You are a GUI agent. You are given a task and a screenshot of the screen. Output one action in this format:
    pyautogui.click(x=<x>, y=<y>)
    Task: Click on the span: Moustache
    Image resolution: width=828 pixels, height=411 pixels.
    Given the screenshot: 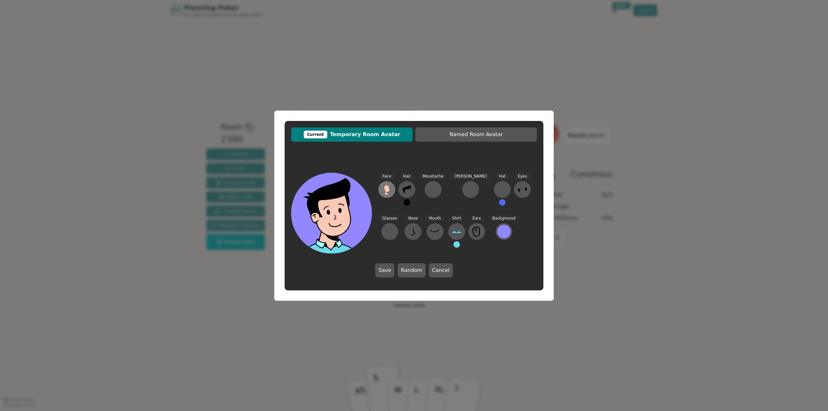 What is the action you would take?
    pyautogui.click(x=433, y=176)
    